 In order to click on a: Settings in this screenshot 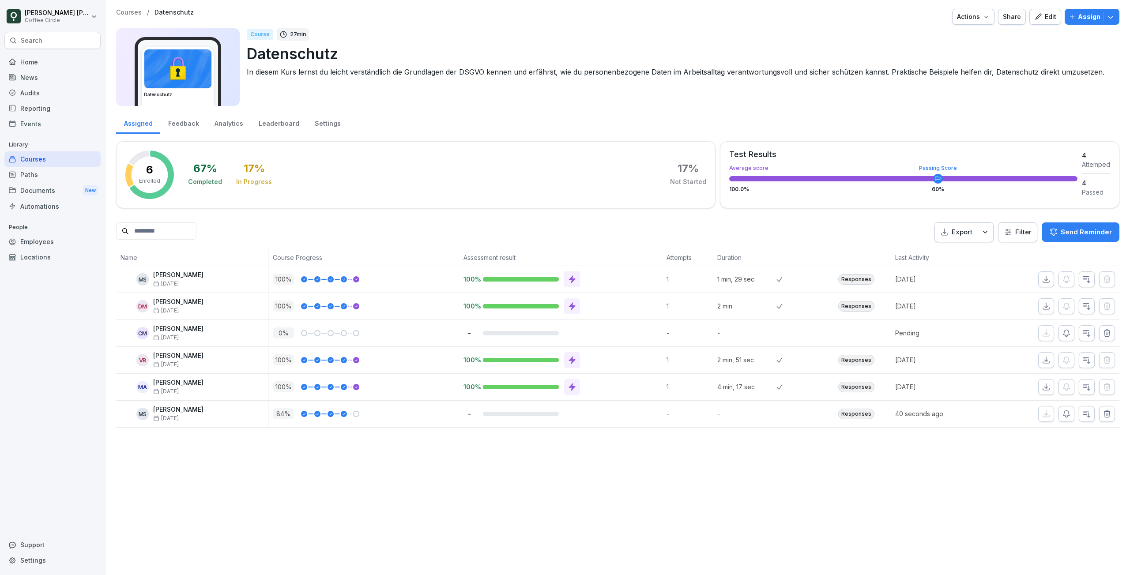, I will do `click(328, 122)`.